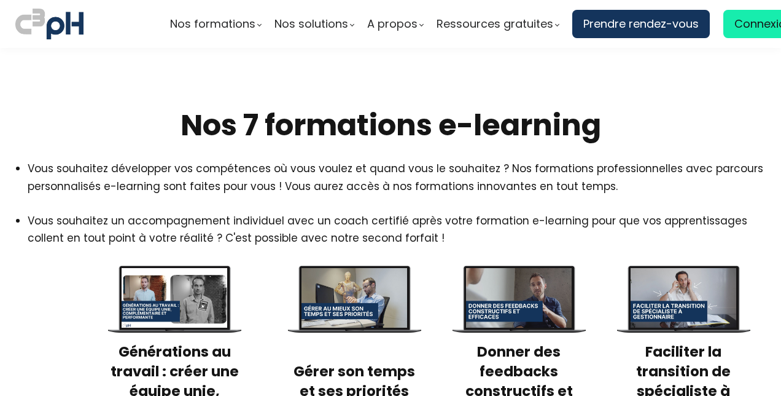  What do you see at coordinates (311, 24) in the screenshot?
I see `span: Nos solutions` at bounding box center [311, 24].